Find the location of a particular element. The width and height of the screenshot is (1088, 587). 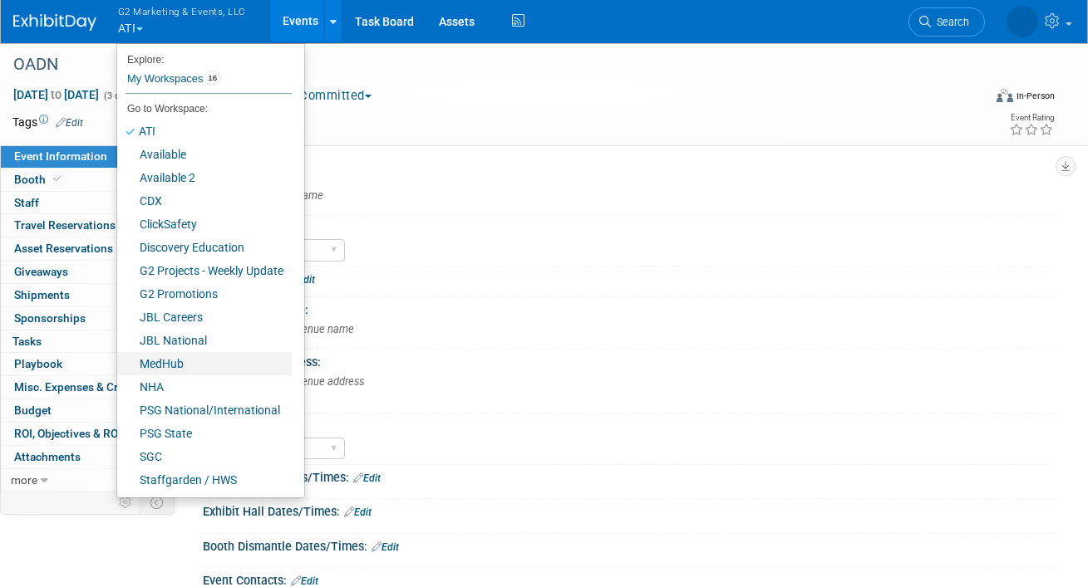

span: Tasks is located at coordinates (27, 342).